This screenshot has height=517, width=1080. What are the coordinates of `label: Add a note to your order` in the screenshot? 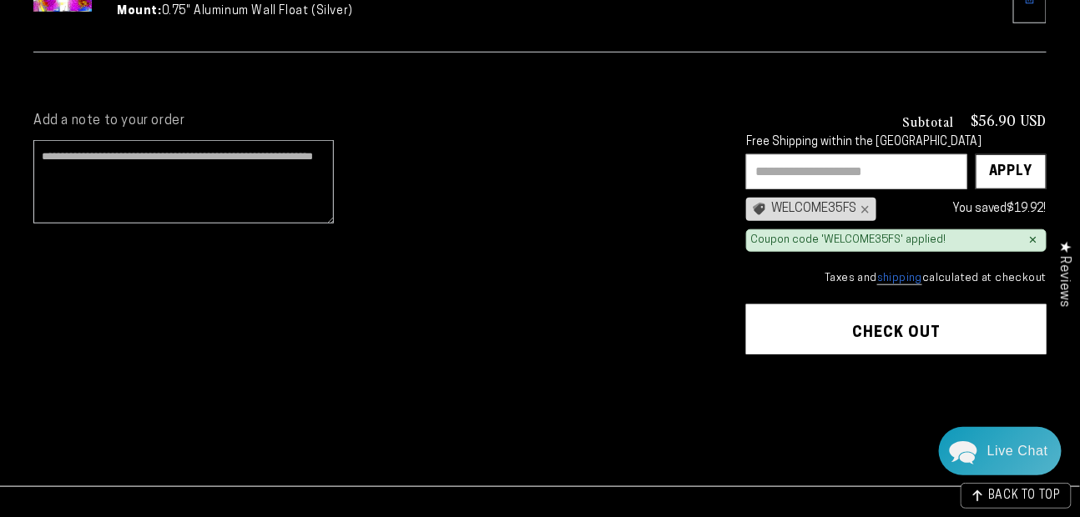 It's located at (373, 121).